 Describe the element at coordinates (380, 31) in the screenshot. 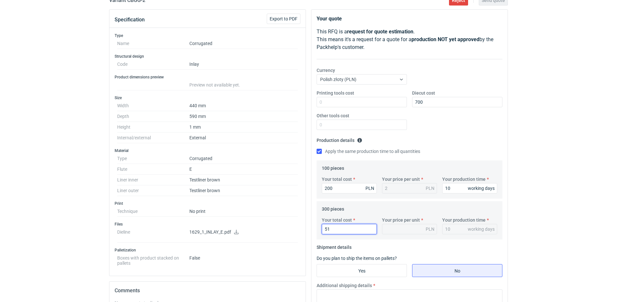

I see `strong: request for quote estimation` at that location.